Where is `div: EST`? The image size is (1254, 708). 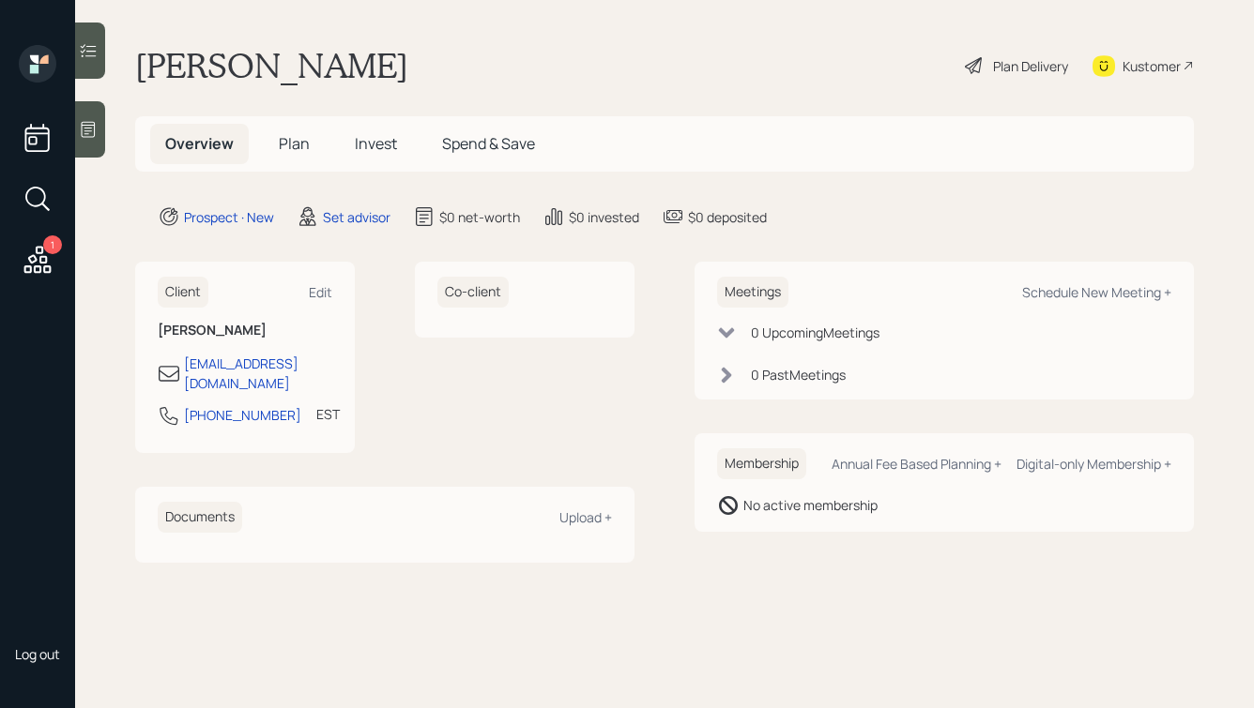 div: EST is located at coordinates (327, 414).